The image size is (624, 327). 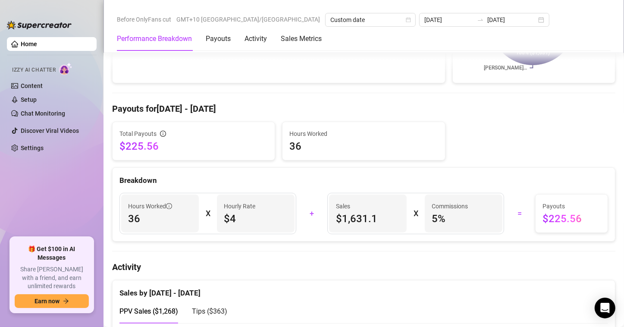 What do you see at coordinates (218, 39) in the screenshot?
I see `div: Payouts` at bounding box center [218, 39].